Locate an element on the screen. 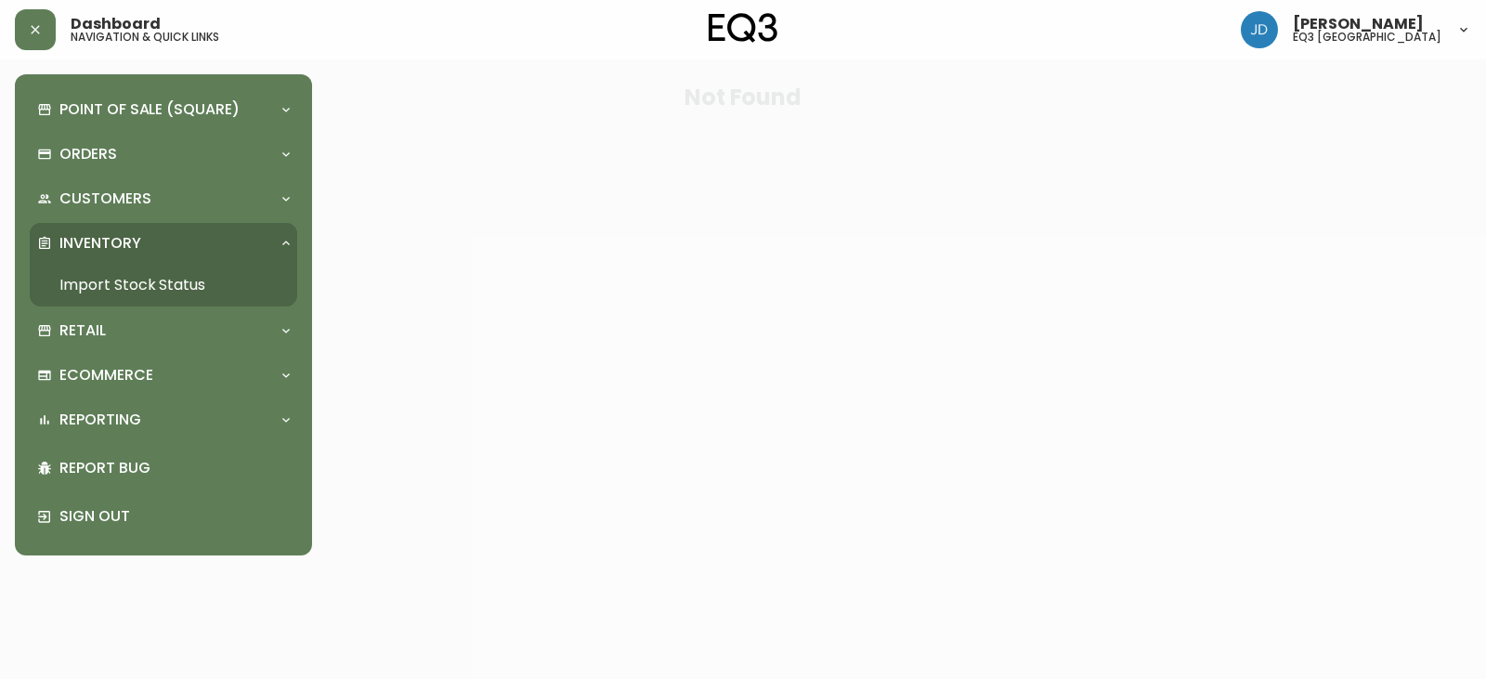  p: Reporting is located at coordinates (100, 420).